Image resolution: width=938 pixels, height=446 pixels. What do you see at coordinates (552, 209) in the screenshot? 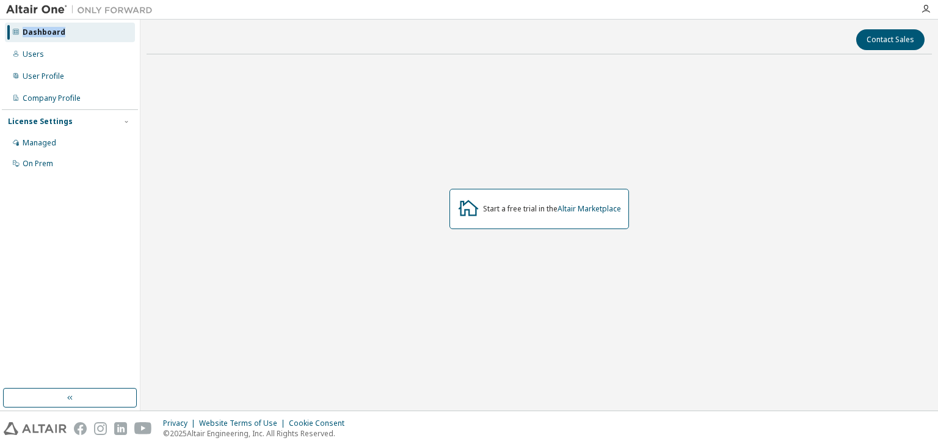
I see `div: Start a free trial in the` at bounding box center [552, 209].